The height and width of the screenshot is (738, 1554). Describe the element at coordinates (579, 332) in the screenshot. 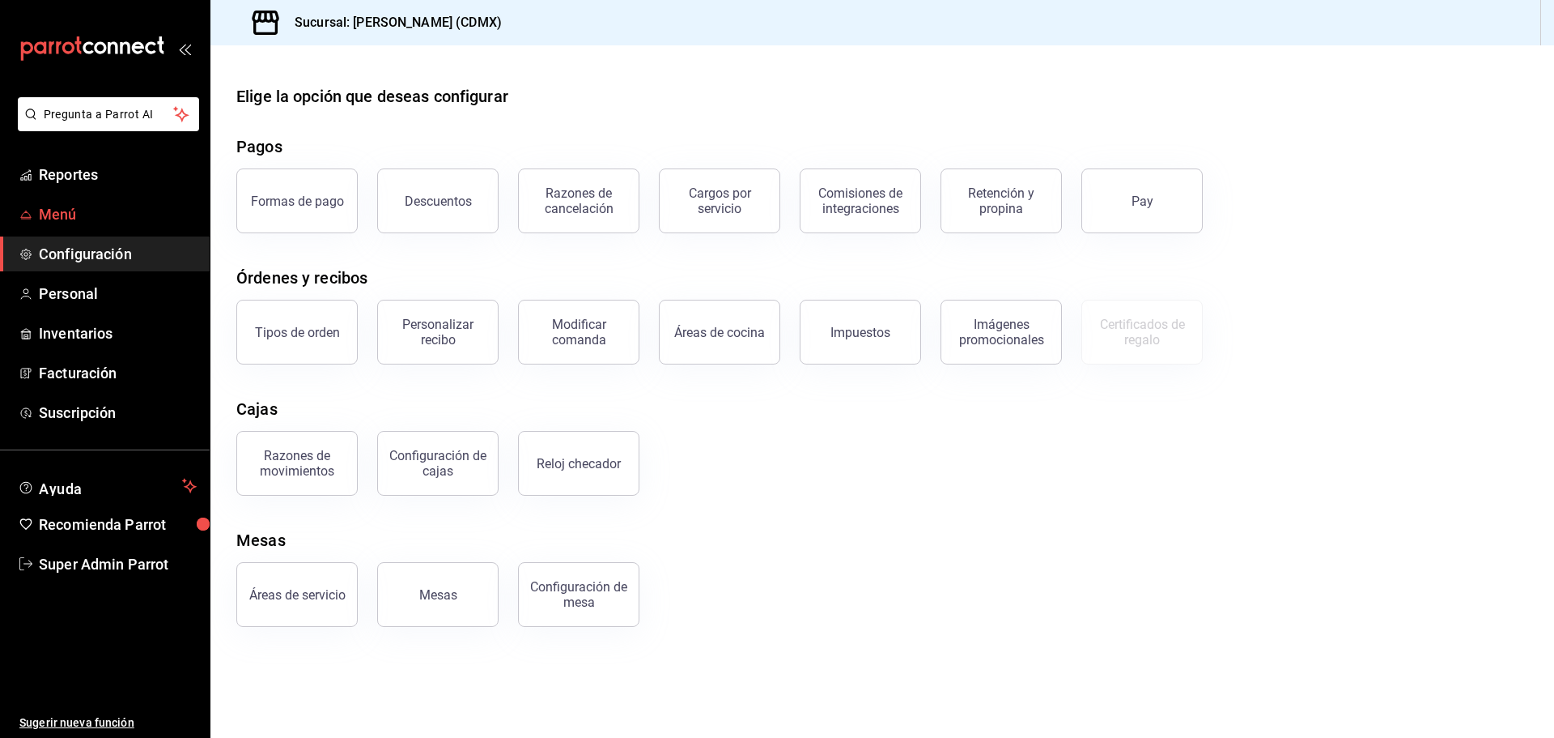

I see `div: Modificar comanda` at that location.